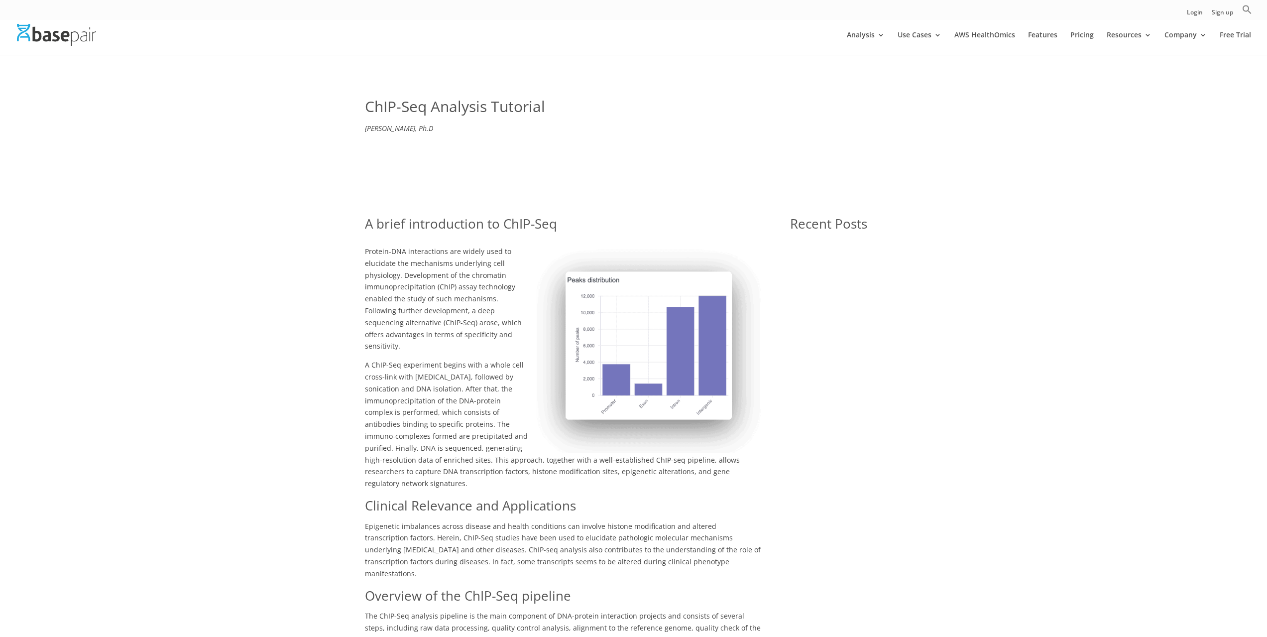 The image size is (1267, 637). Describe the element at coordinates (461, 224) in the screenshot. I see `span: A brief introduction to ChIP-Seq` at that location.